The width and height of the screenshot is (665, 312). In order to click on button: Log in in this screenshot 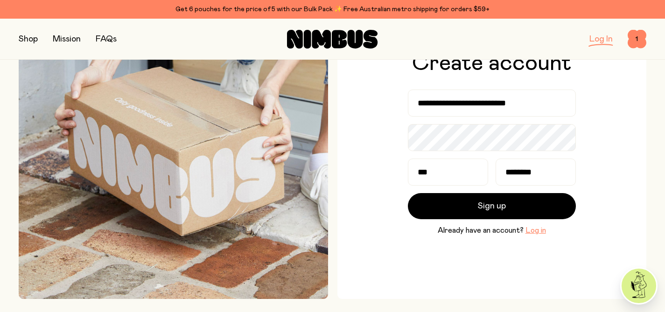, I will do `click(536, 230)`.